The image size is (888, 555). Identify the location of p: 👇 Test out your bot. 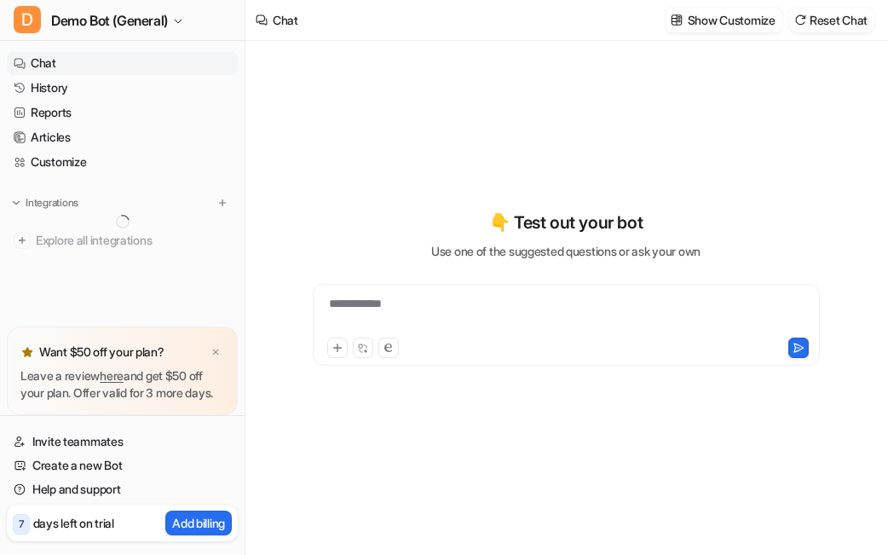
(566, 222).